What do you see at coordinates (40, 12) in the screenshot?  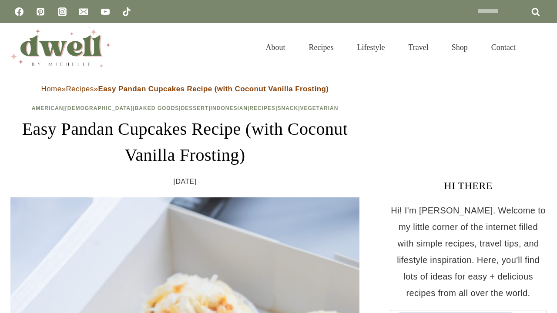 I see `a: Pinterest` at bounding box center [40, 12].